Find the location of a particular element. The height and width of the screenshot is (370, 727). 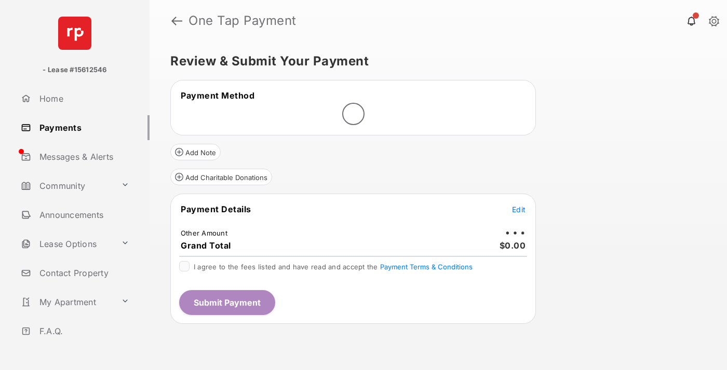

button: I agree to the fees listed and have read and accept the is located at coordinates (426, 267).